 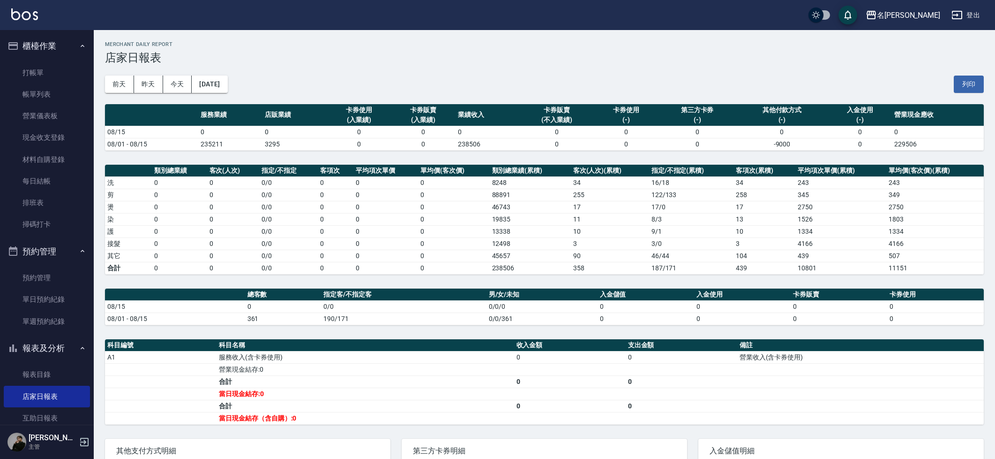 I want to click on td: 104, so click(x=765, y=256).